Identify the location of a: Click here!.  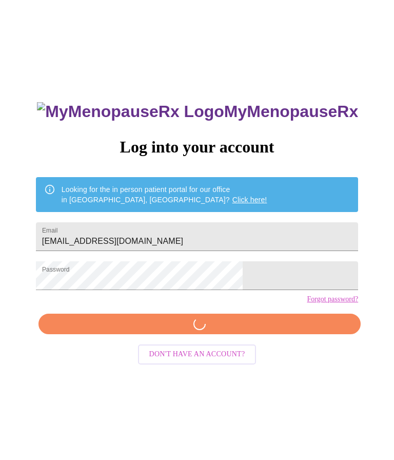
(250, 200).